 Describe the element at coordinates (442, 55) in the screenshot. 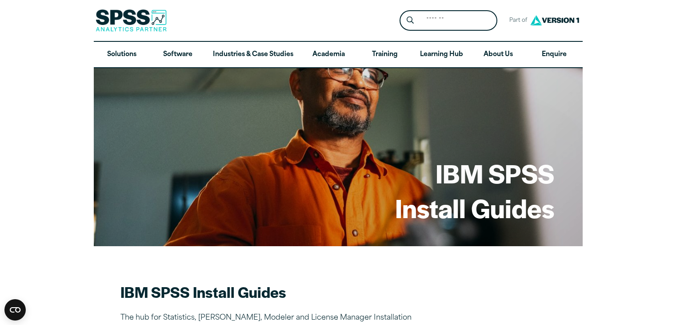

I see `a: Learning Hub` at that location.